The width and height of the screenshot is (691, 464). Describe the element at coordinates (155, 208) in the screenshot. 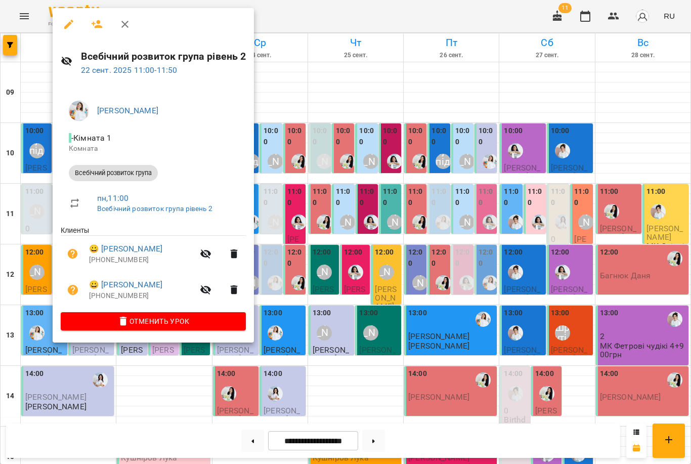

I see `a: Всебічний розвиток група рівень 2` at that location.